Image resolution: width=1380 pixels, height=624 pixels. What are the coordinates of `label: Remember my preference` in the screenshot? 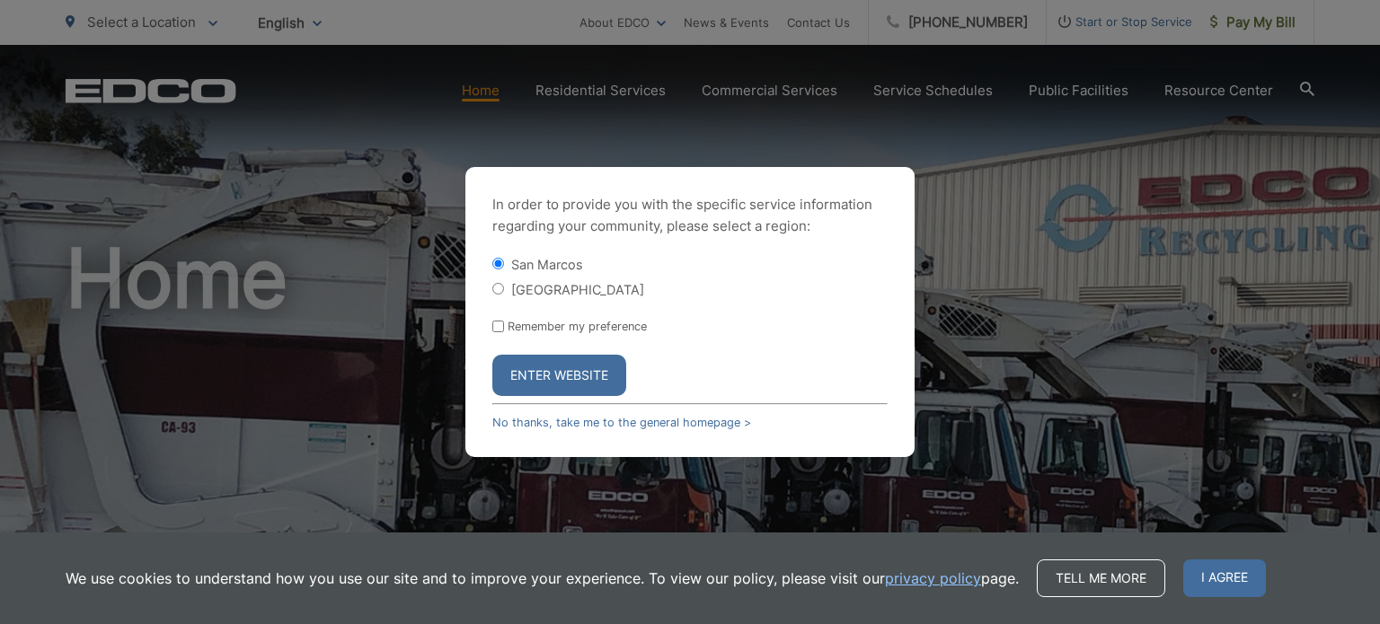 It's located at (577, 326).